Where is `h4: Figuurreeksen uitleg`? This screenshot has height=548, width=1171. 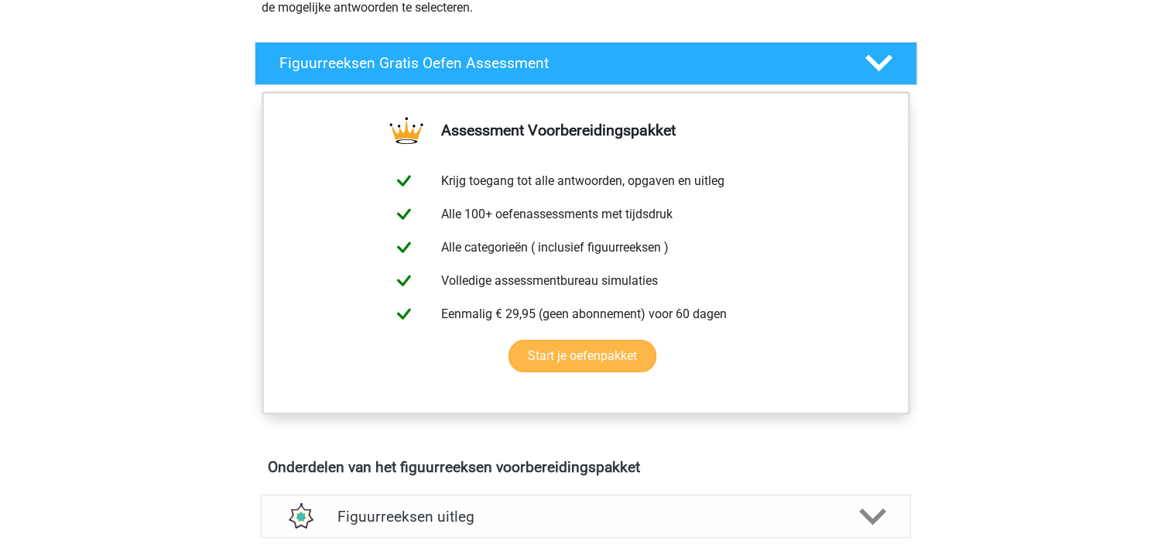
h4: Figuurreeksen uitleg is located at coordinates (586, 516).